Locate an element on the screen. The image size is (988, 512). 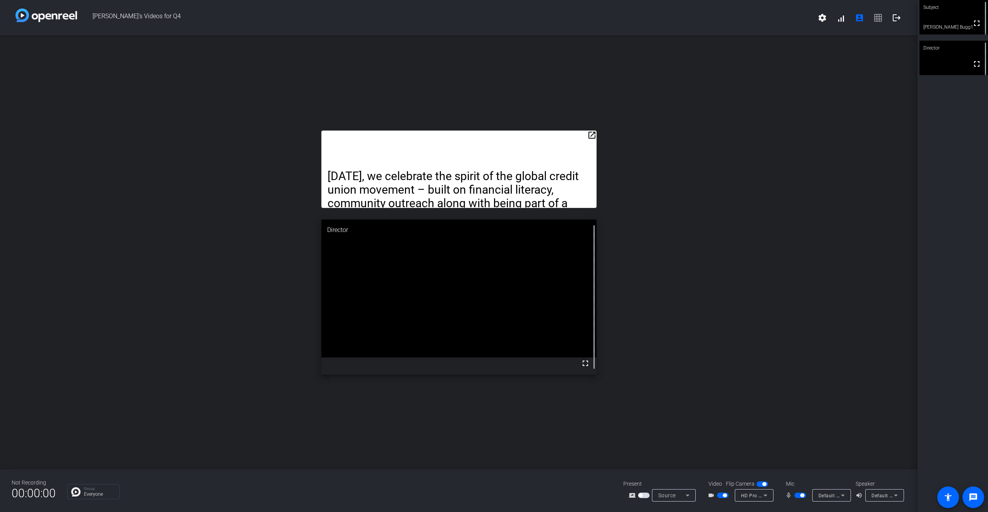
mat-icon: logout is located at coordinates (897, 18).